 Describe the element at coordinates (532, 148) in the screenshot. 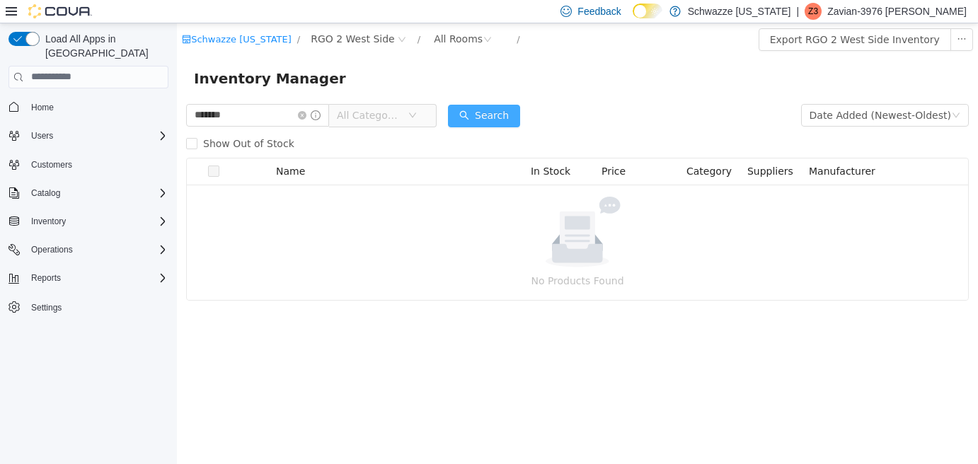

I see `span: Category` at that location.